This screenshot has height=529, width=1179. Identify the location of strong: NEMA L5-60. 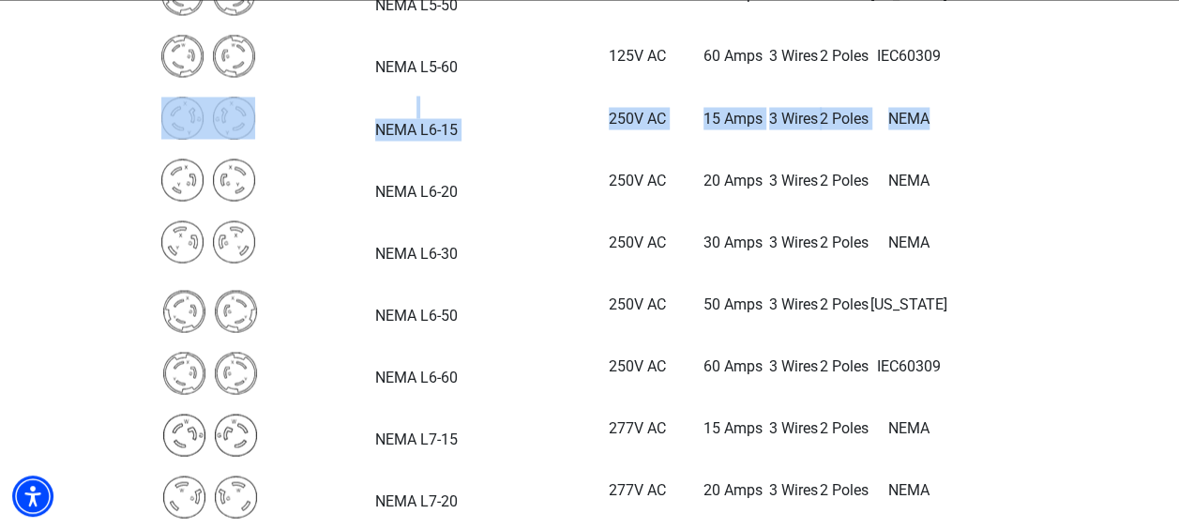
(416, 67).